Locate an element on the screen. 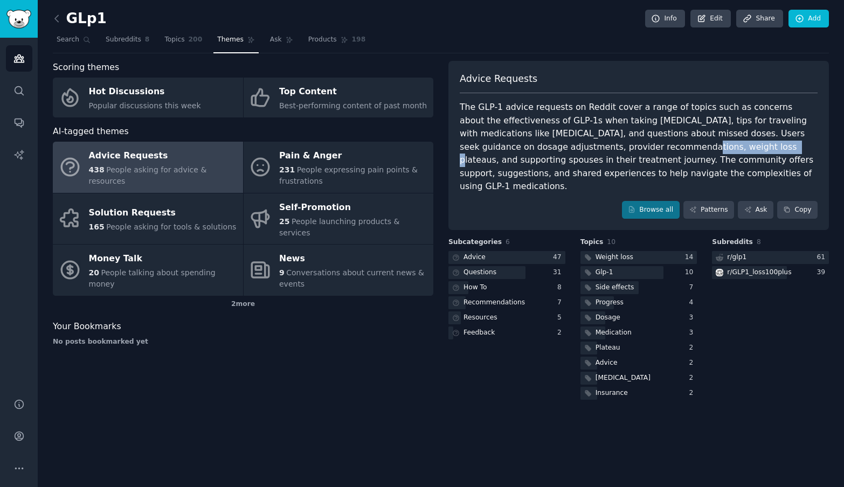  a: Topics200 is located at coordinates (183, 42).